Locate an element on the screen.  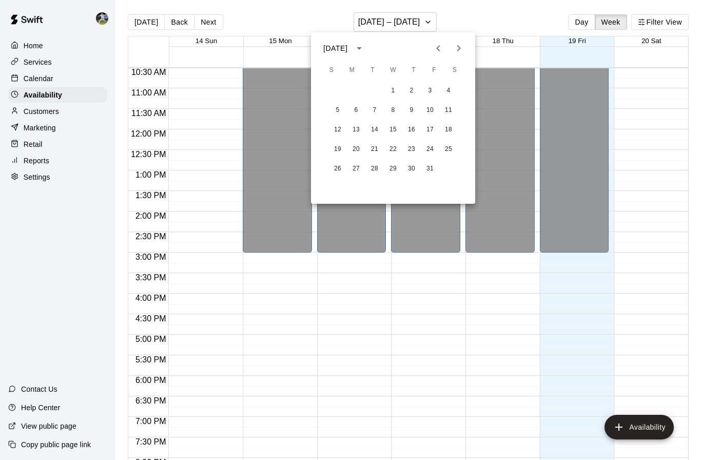
button: 24 is located at coordinates (430, 149).